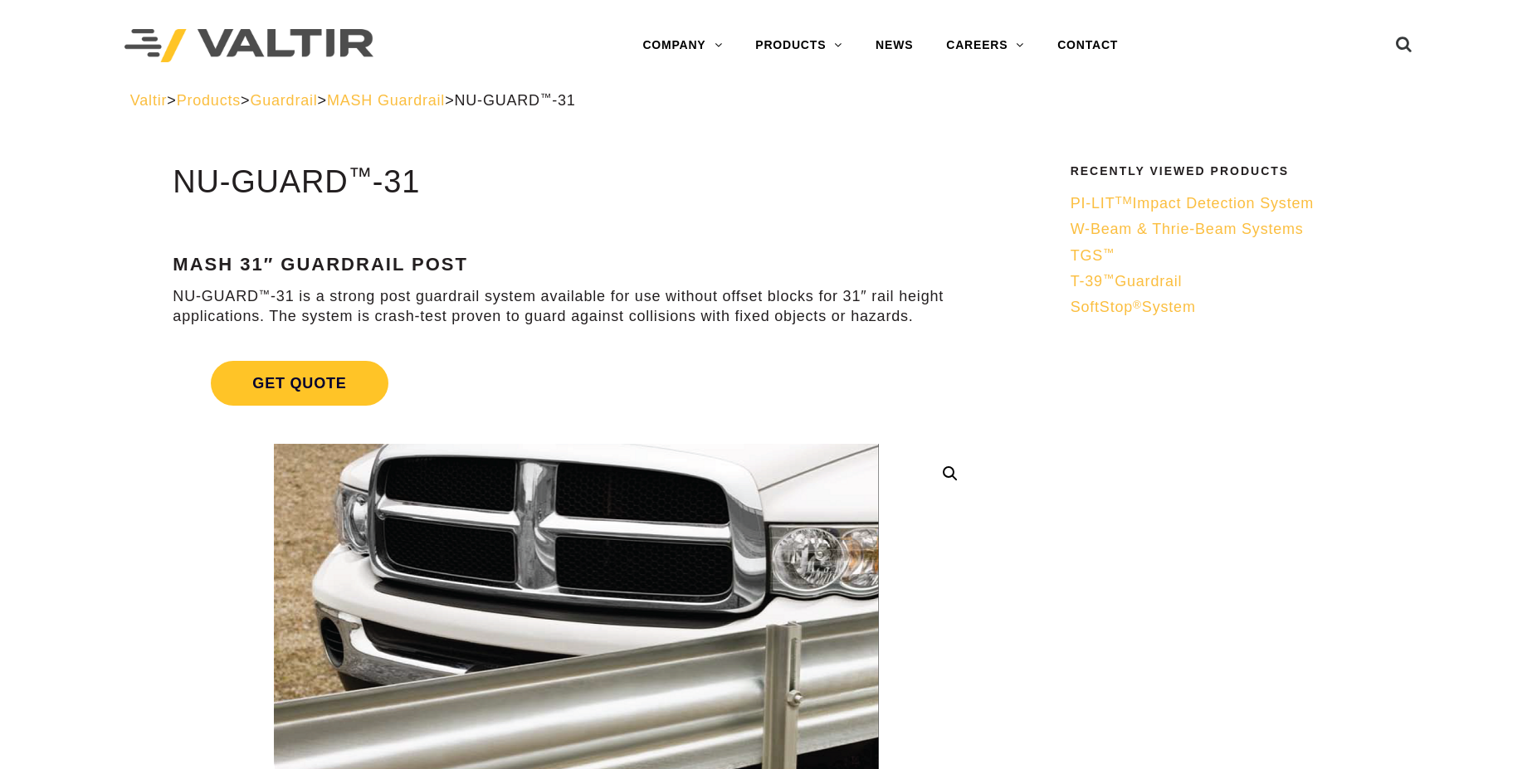 Image resolution: width=1537 pixels, height=769 pixels. I want to click on a: TGS™, so click(1233, 256).